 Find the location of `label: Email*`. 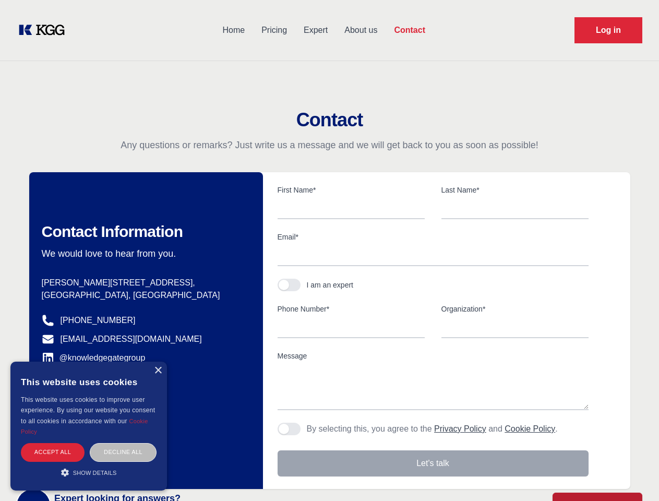

label: Email* is located at coordinates (433, 237).